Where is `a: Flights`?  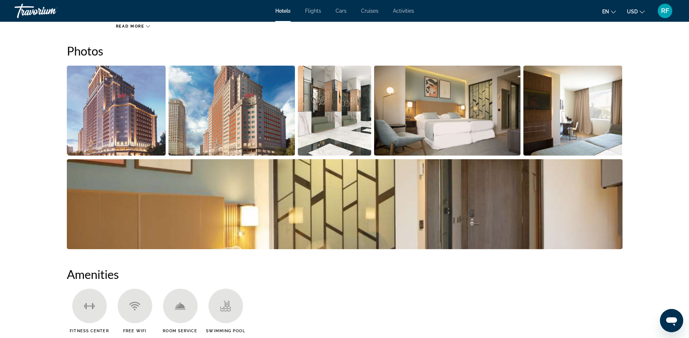
a: Flights is located at coordinates (313, 11).